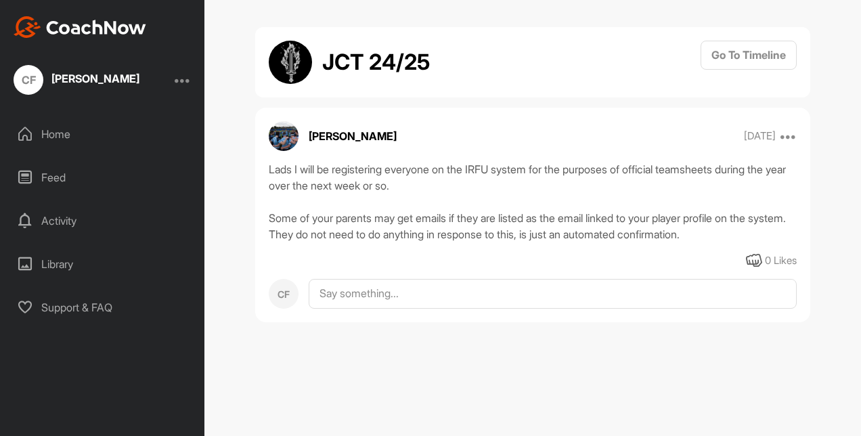  What do you see at coordinates (80, 27) in the screenshot?
I see `img: CoachNow` at bounding box center [80, 27].